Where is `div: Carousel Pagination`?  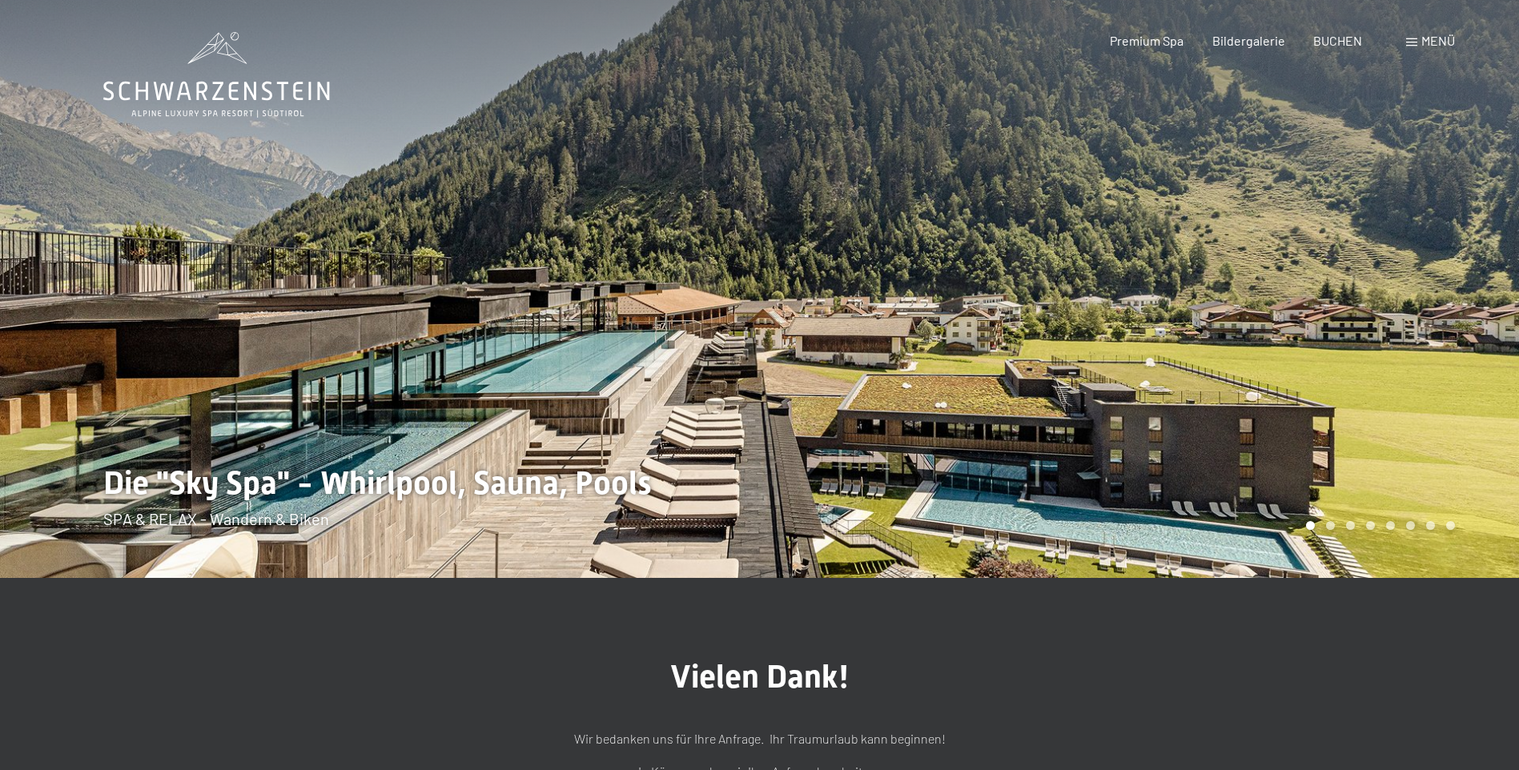 div: Carousel Pagination is located at coordinates (1377, 525).